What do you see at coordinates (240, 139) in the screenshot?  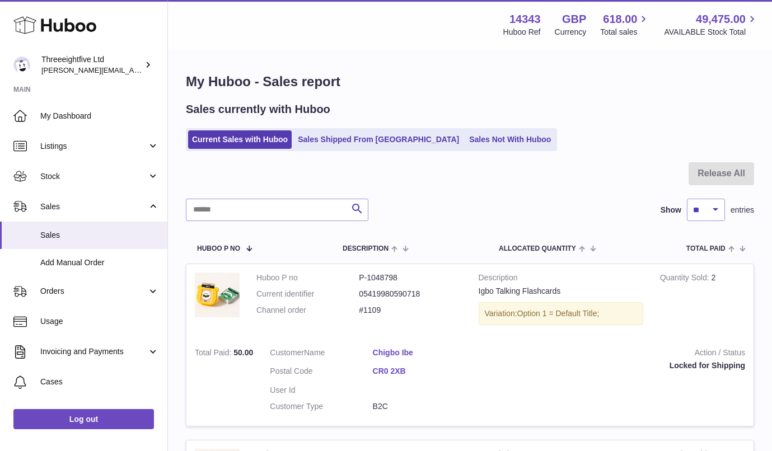 I see `a: Current Sales with Huboo` at bounding box center [240, 139].